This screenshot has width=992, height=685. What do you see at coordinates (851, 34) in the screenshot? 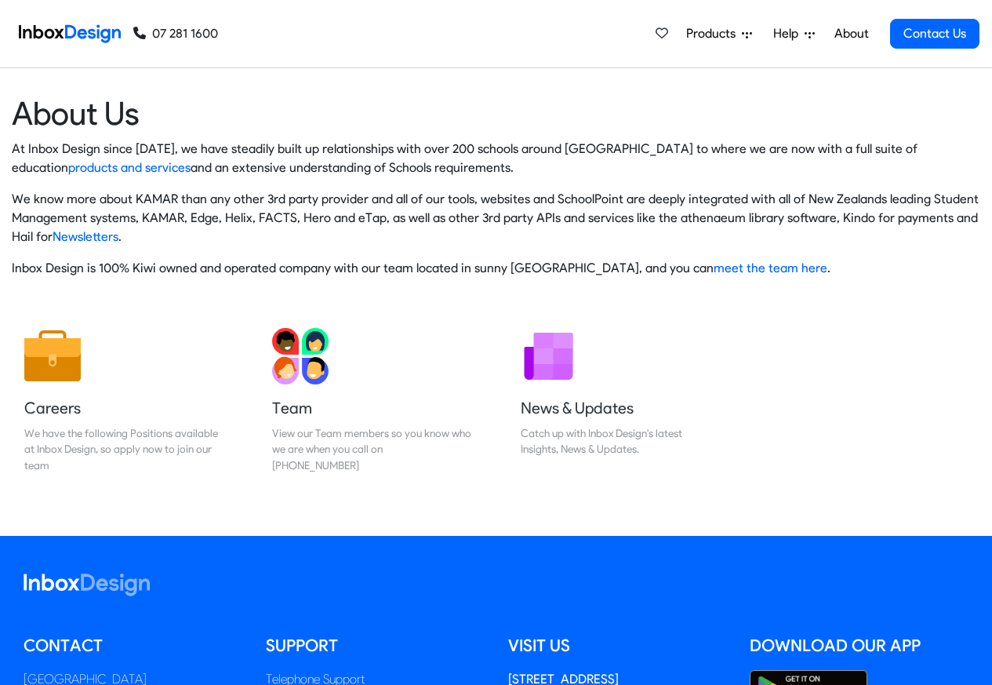
I see `a: About` at bounding box center [851, 34].